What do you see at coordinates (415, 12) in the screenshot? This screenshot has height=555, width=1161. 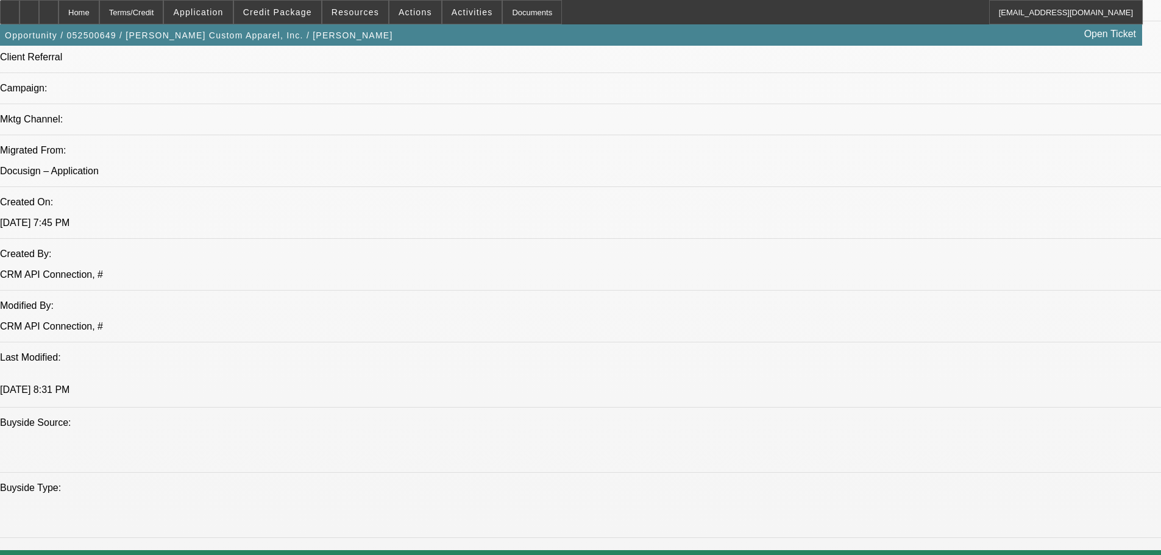 I see `button: Actions` at bounding box center [415, 12].